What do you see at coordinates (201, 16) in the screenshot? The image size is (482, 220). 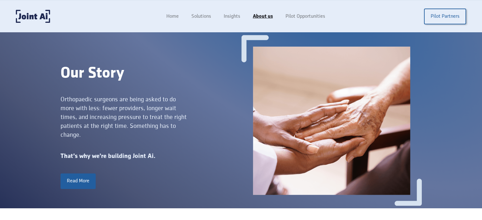 I see `a: Solutions` at bounding box center [201, 16].